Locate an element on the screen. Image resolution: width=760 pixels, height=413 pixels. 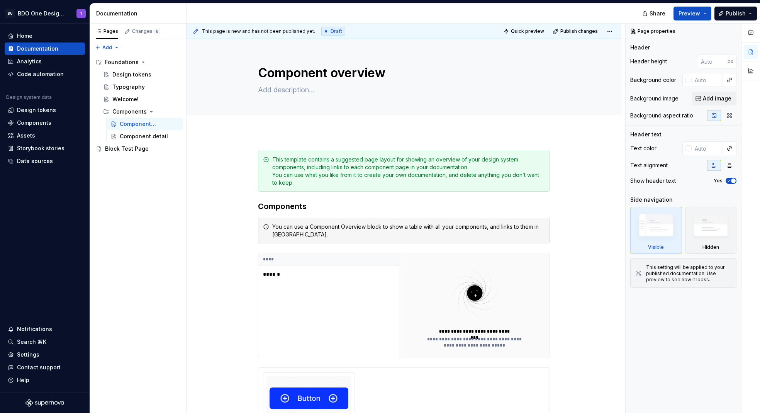
a: Supernova Logo is located at coordinates (45, 403).